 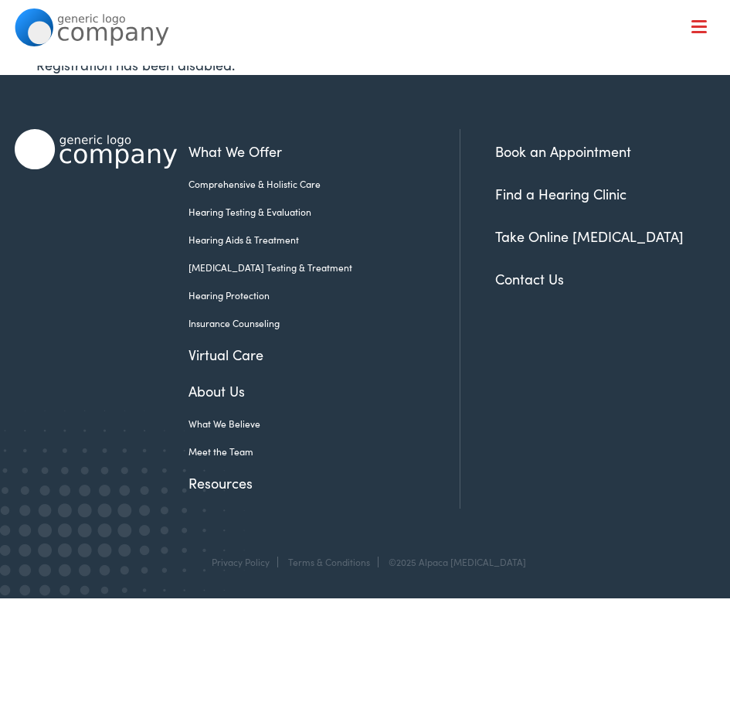 I want to click on a: Terms & Conditions, so click(x=329, y=561).